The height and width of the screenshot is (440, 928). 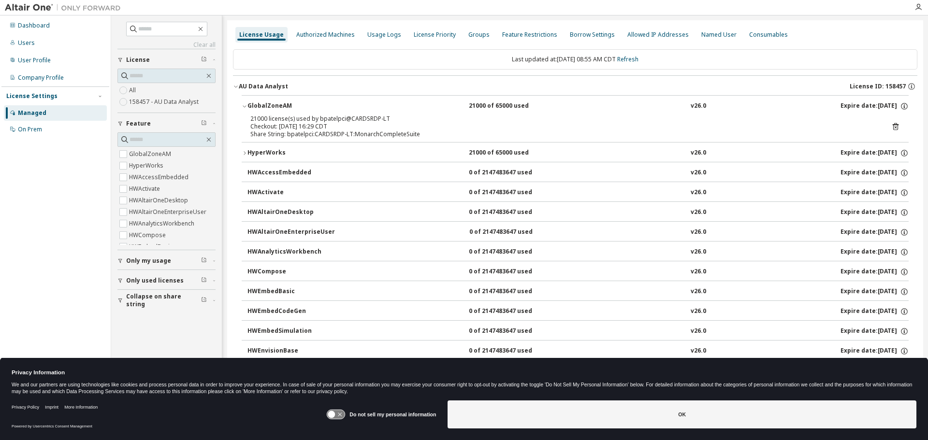 What do you see at coordinates (564, 119) in the screenshot?
I see `div: 21000 license(s) used by bpatelpci@CARDSRDP-LT` at bounding box center [564, 119].